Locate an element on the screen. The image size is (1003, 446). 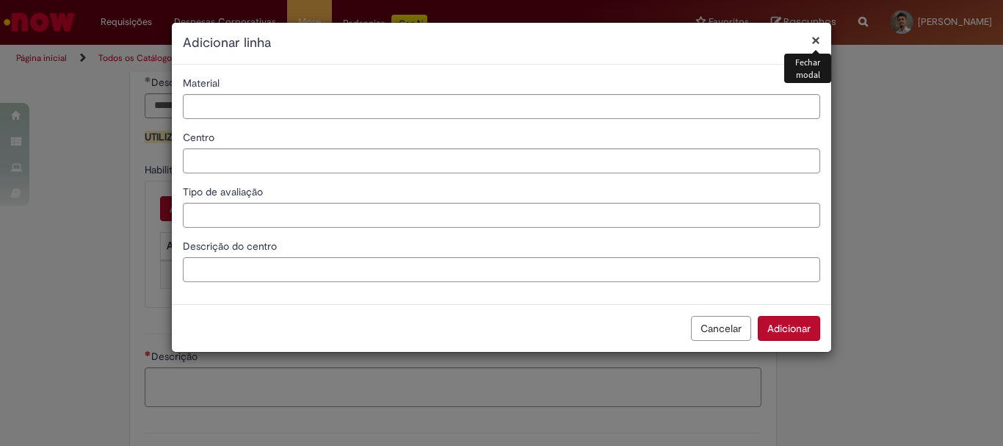
div: Fechar modal is located at coordinates (808, 68).